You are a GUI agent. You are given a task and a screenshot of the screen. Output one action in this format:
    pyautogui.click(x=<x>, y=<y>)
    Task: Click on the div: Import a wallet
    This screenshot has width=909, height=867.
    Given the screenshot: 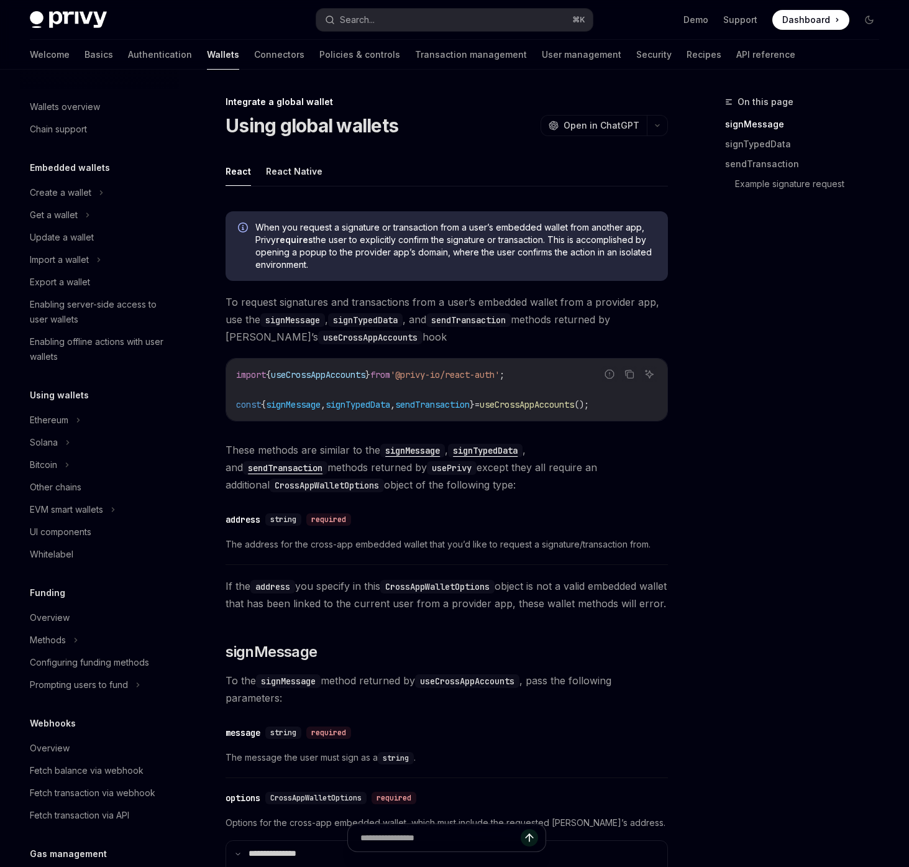 What is the action you would take?
    pyautogui.click(x=59, y=260)
    